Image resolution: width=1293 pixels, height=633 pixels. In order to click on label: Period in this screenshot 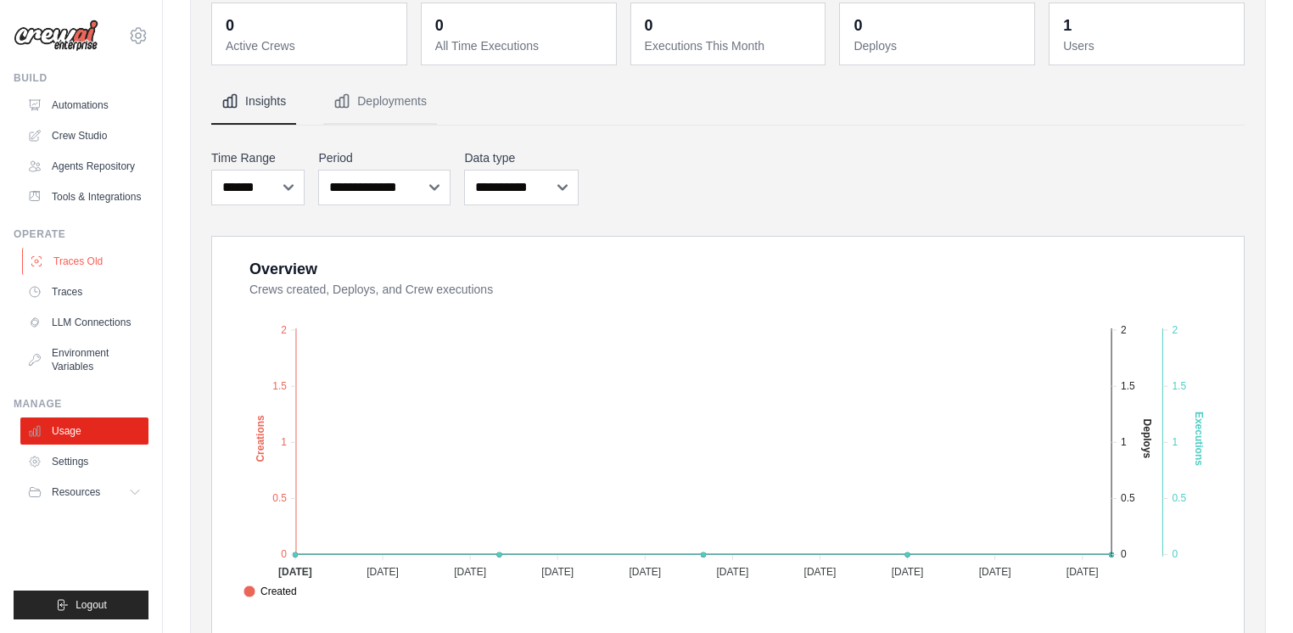, I will do `click(384, 158)`.